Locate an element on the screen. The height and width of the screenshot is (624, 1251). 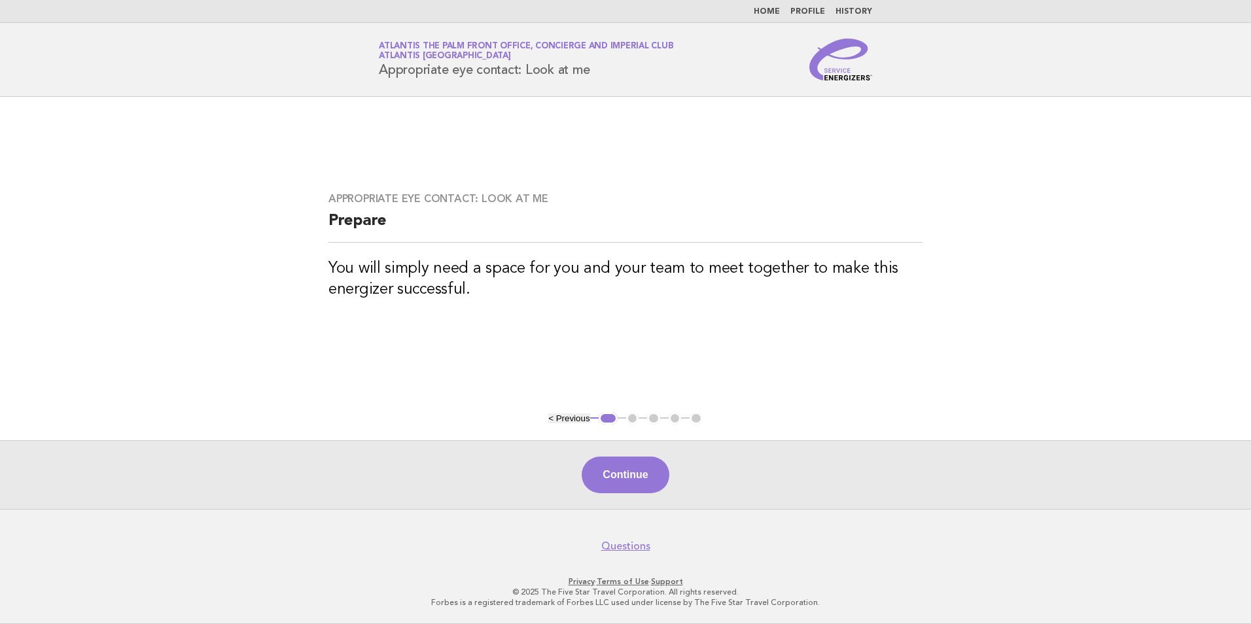
button: < Previous is located at coordinates (568, 418).